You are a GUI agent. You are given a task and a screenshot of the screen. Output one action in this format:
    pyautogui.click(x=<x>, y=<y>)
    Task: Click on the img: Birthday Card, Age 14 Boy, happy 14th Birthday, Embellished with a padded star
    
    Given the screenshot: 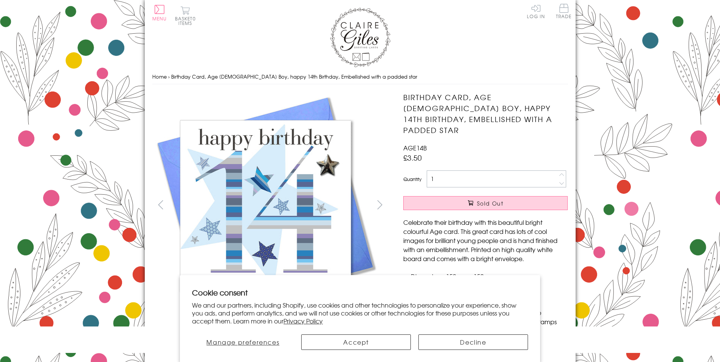 What is the action you would take?
    pyautogui.click(x=266, y=205)
    